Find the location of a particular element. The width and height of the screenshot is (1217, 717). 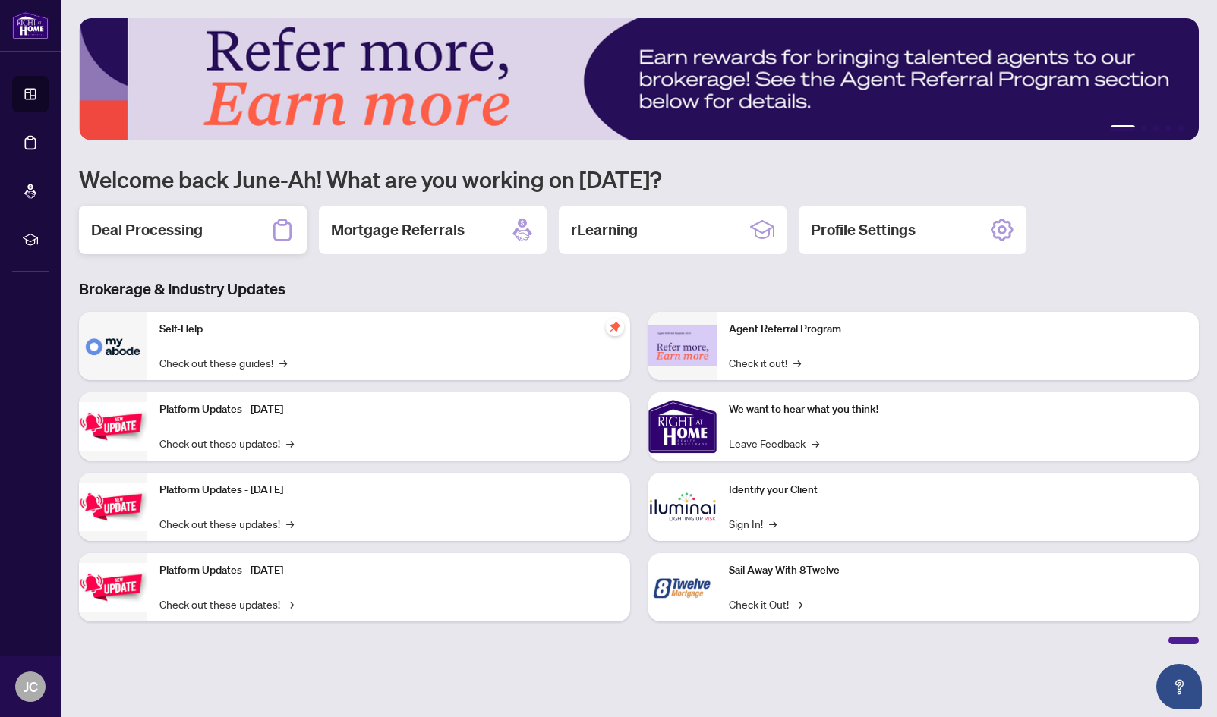

h3: Brokerage & Industry Updates is located at coordinates (638, 289).